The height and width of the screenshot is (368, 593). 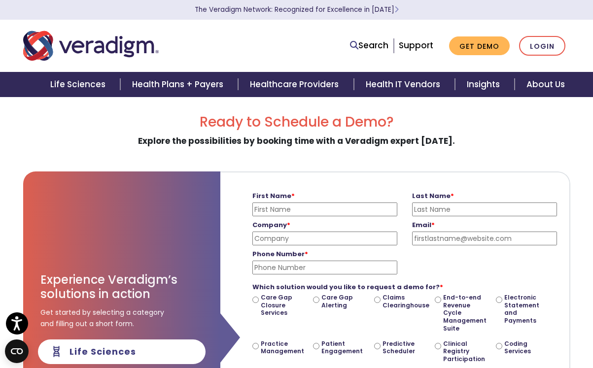 What do you see at coordinates (271, 225) in the screenshot?
I see `strong: Company` at bounding box center [271, 225].